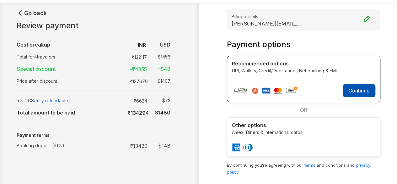 The height and width of the screenshot is (184, 397). I want to click on strong: $ 148, so click(164, 145).